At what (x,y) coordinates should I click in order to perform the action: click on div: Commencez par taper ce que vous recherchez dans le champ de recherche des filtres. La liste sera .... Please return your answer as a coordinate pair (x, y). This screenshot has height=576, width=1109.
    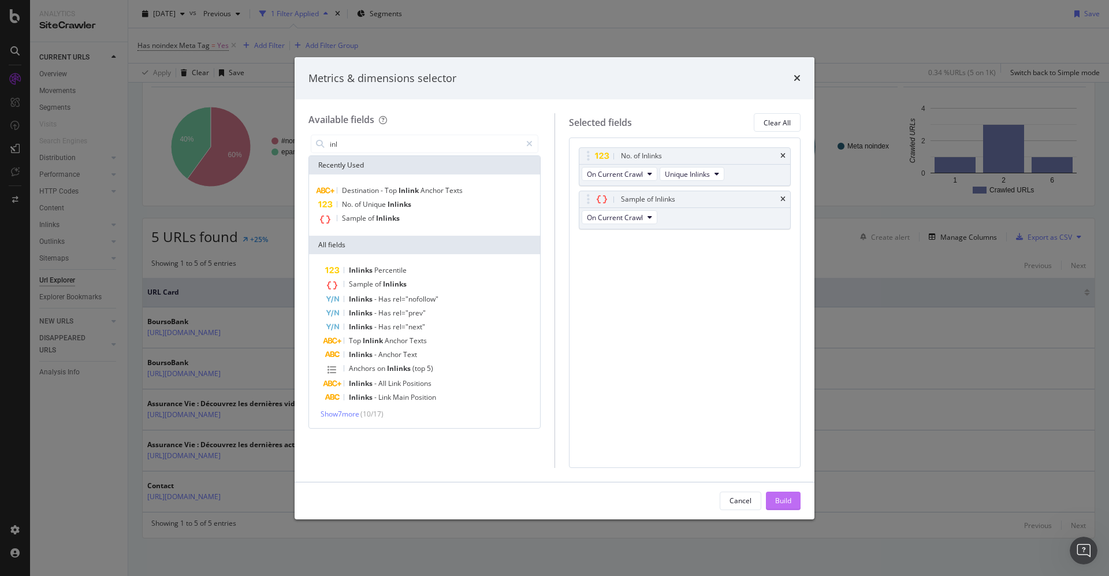
    Looking at the image, I should click on (116, 127).